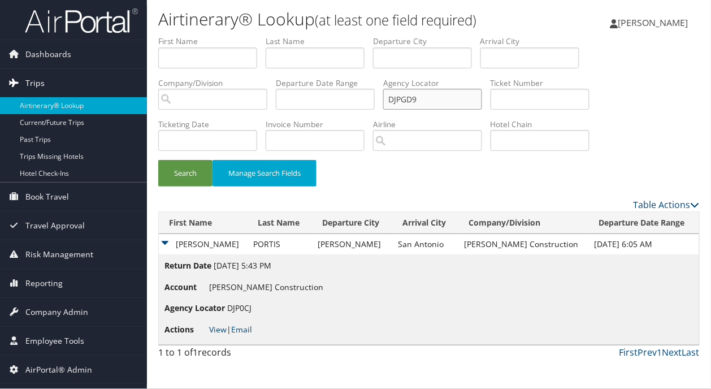 The width and height of the screenshot is (711, 389). Describe the element at coordinates (241, 329) in the screenshot. I see `a: Email` at that location.